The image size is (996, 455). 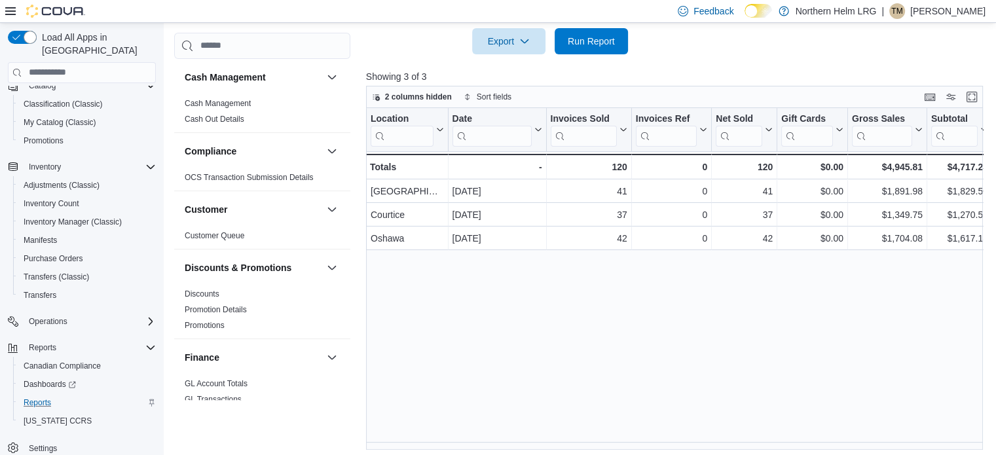 I want to click on div: $1,704.08, so click(x=887, y=238).